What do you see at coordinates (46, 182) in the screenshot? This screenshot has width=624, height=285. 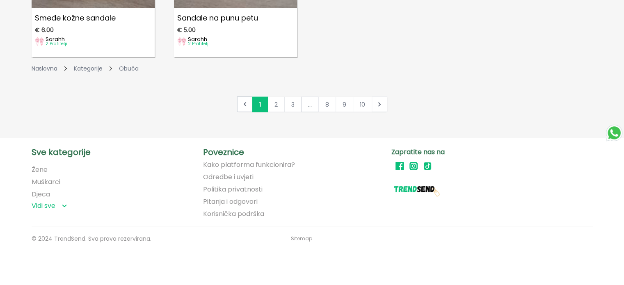 I see `a: Muškarci` at bounding box center [46, 182].